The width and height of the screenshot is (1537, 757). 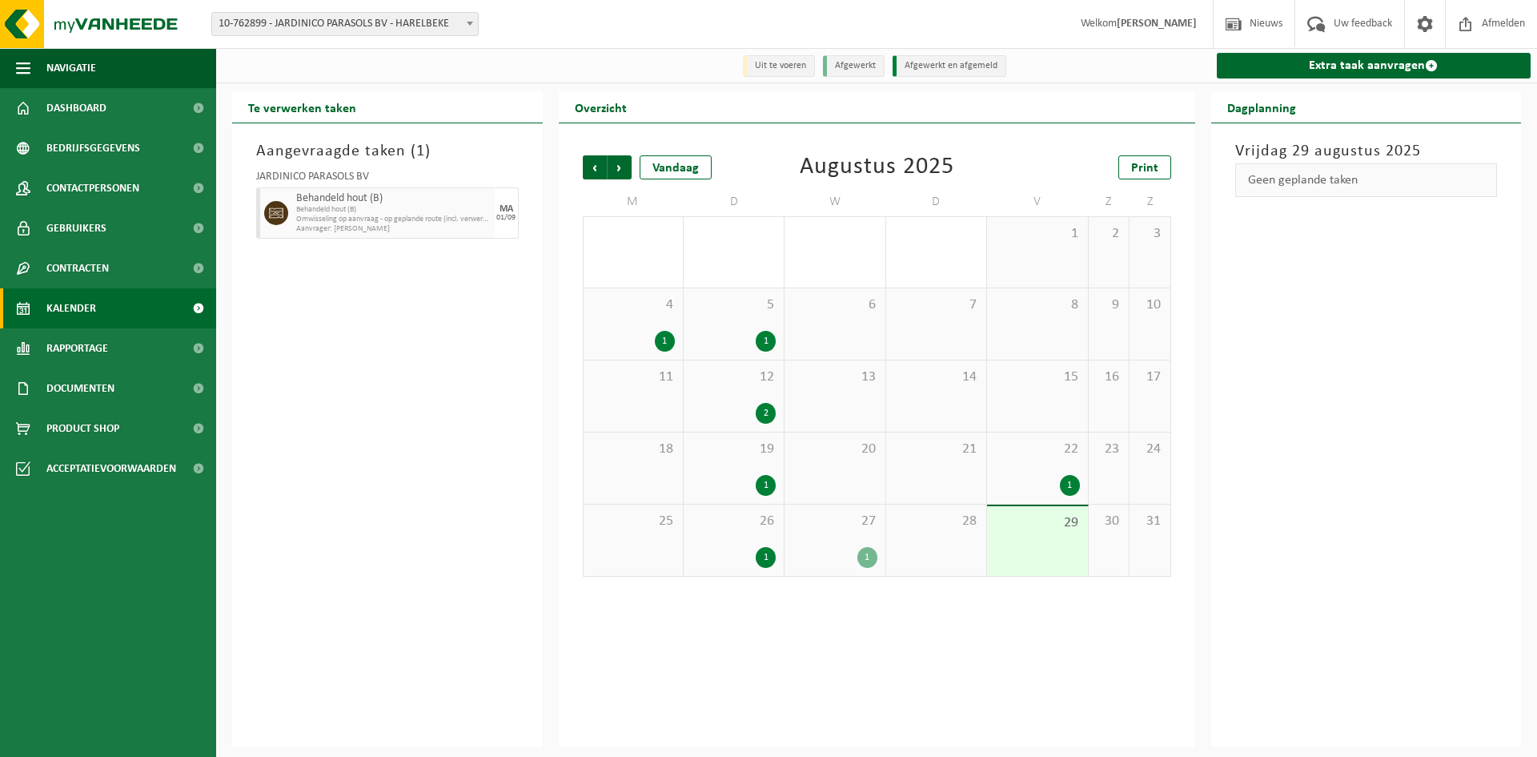 What do you see at coordinates (1037, 305) in the screenshot?
I see `span: 8` at bounding box center [1037, 305].